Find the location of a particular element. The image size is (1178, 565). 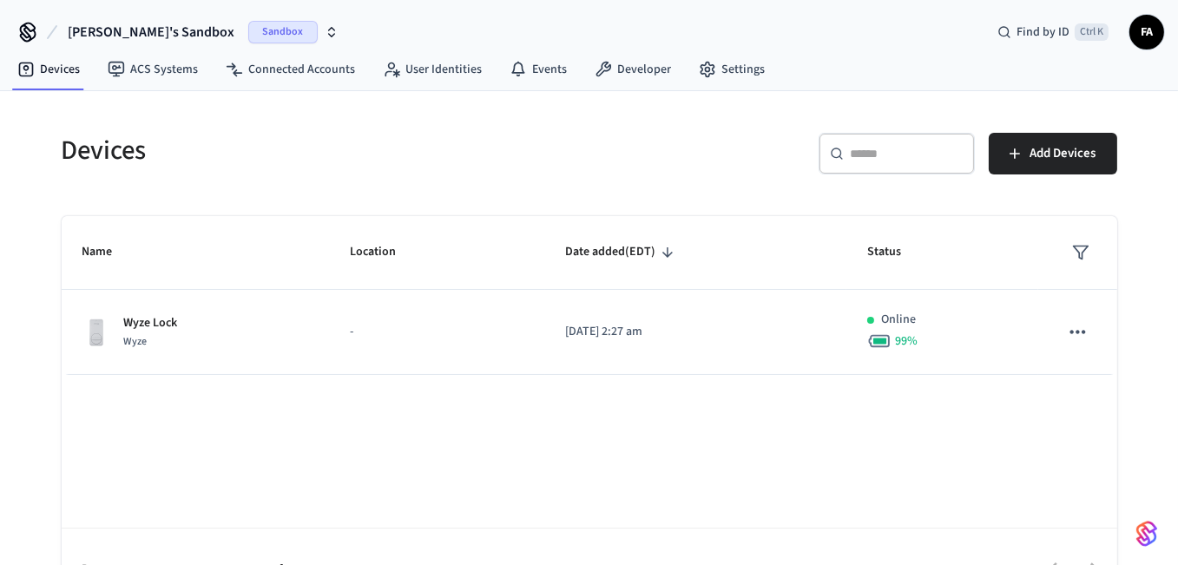

table: sticky table is located at coordinates (589, 295).